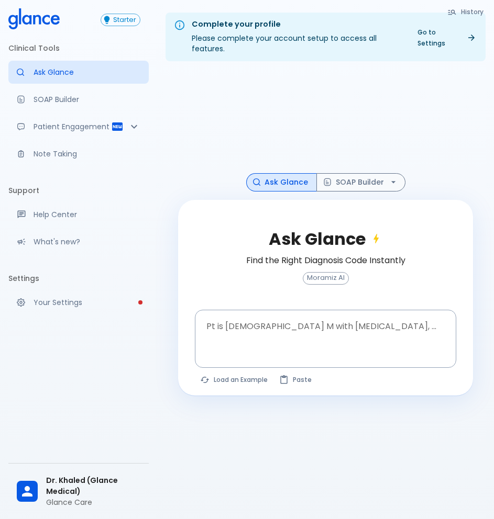 The height and width of the screenshot is (519, 494). Describe the element at coordinates (446, 38) in the screenshot. I see `a: Go to Settings` at that location.